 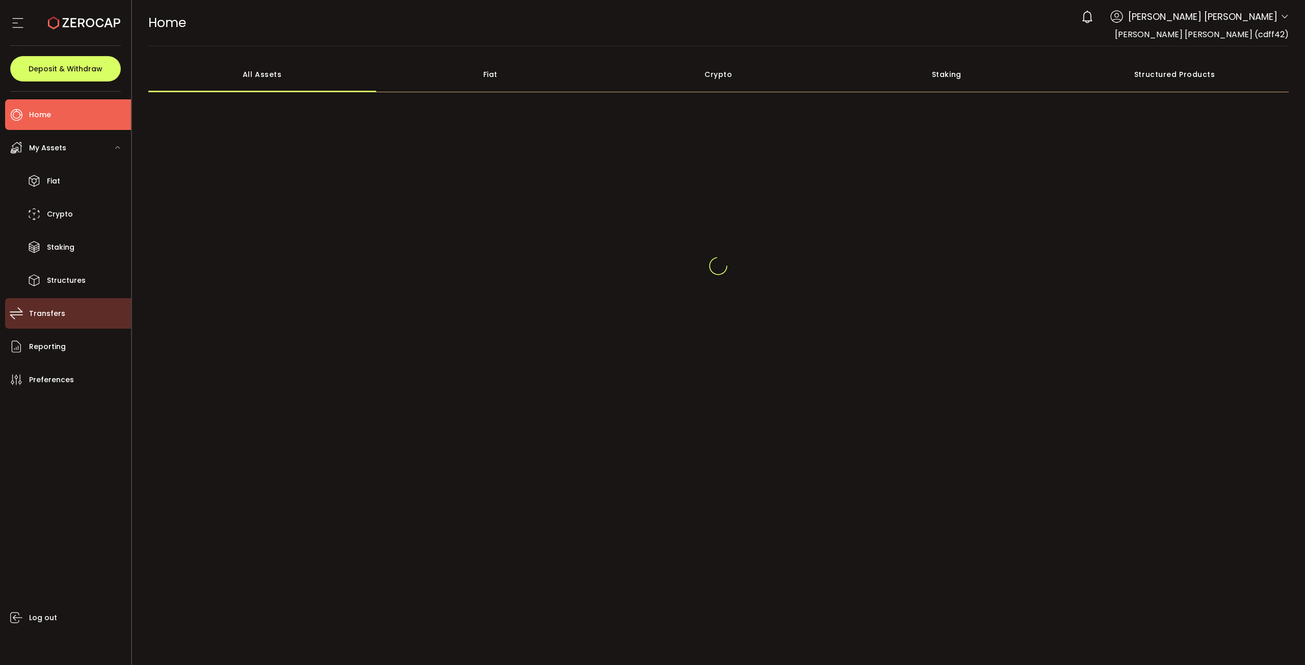 I want to click on span: Crypto, so click(x=60, y=214).